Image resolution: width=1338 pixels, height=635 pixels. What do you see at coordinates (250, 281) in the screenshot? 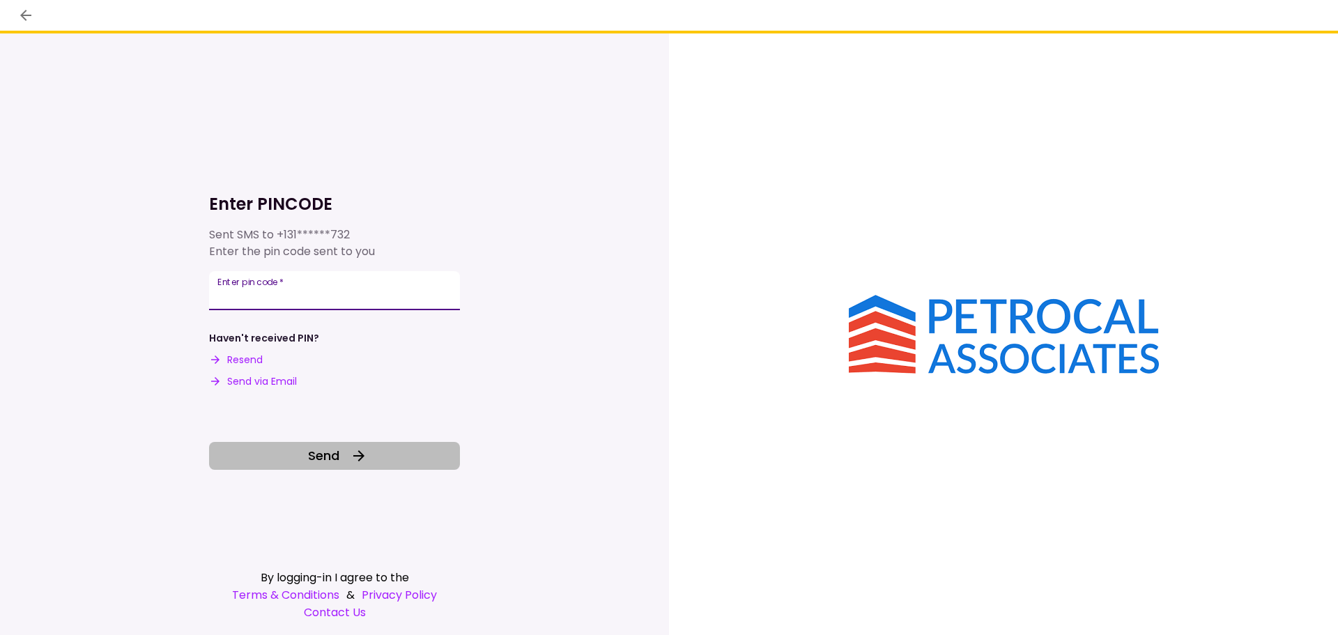
I see `label: Enter pin code` at bounding box center [250, 281].